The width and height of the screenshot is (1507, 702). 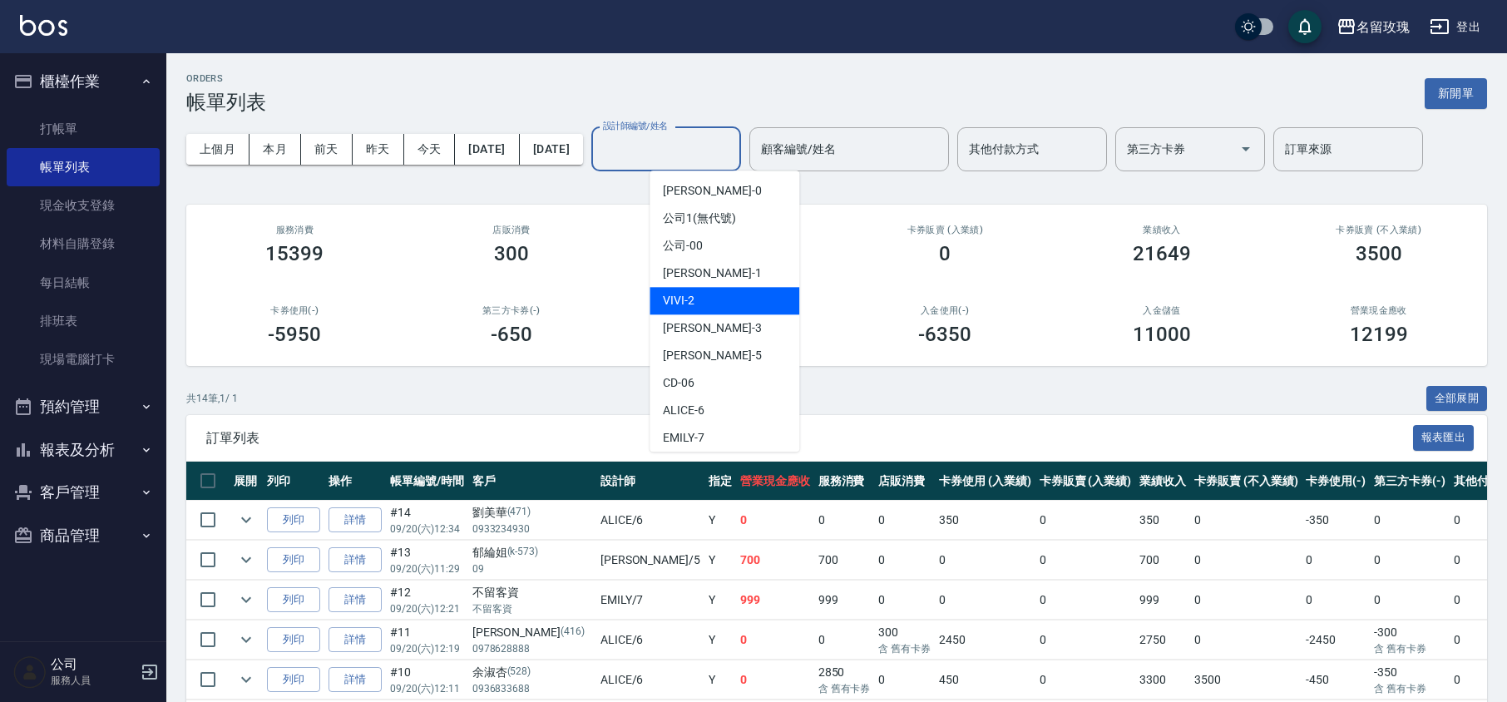 What do you see at coordinates (511, 310) in the screenshot?
I see `h2: 第三方卡券(-)` at bounding box center [511, 310].